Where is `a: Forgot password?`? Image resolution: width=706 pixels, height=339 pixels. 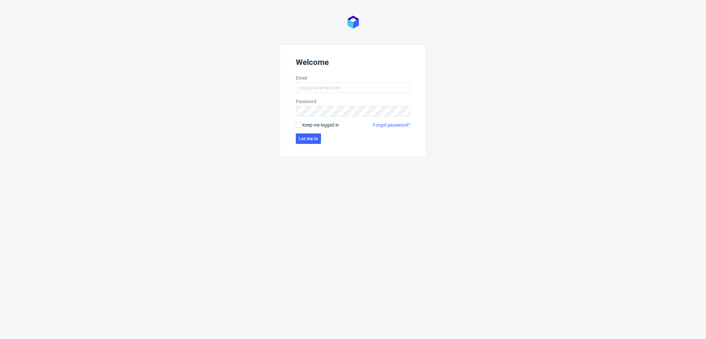
a: Forgot password? is located at coordinates (391, 125).